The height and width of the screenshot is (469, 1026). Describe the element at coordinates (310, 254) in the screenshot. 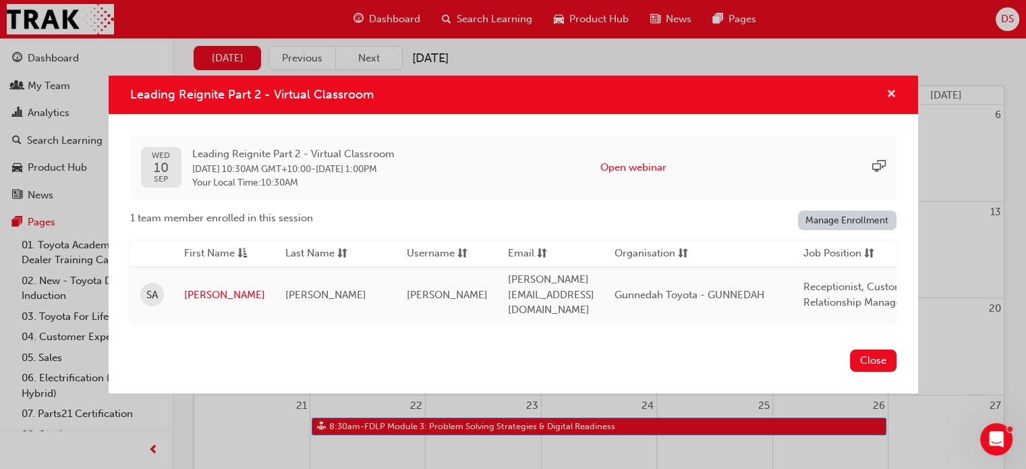

I see `span: Last Name` at that location.